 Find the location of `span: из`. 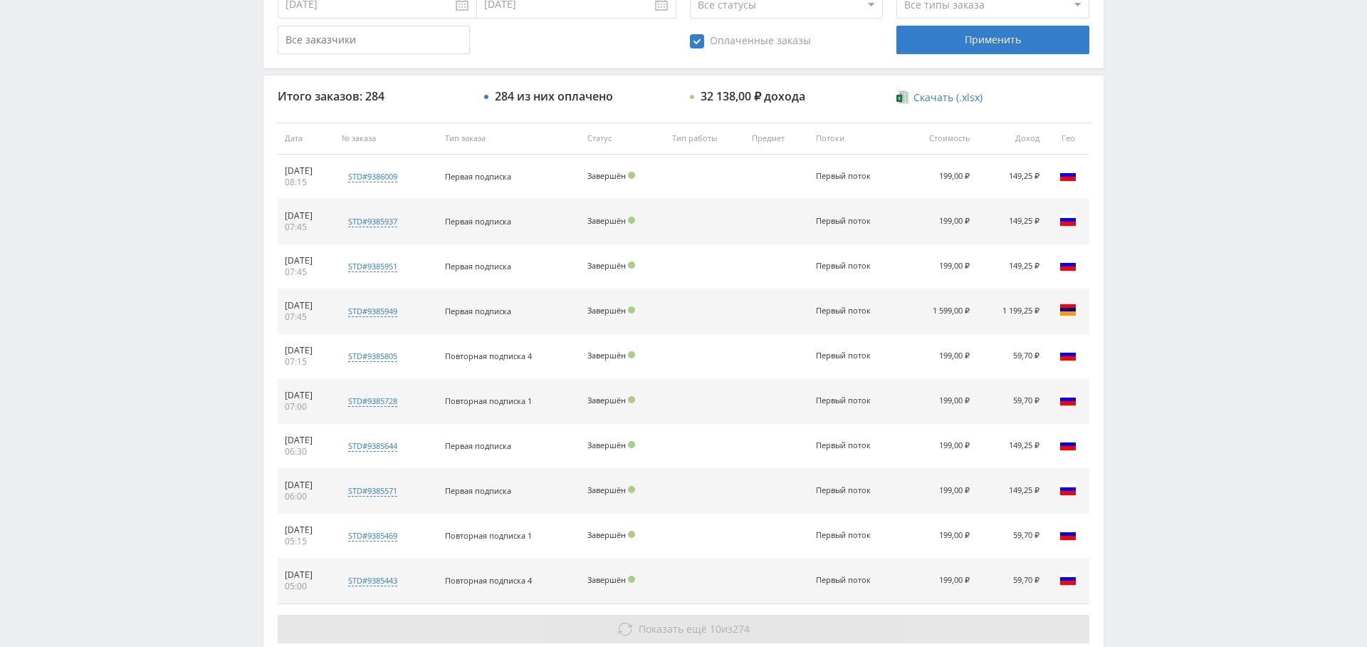

span: из is located at coordinates (694, 628).